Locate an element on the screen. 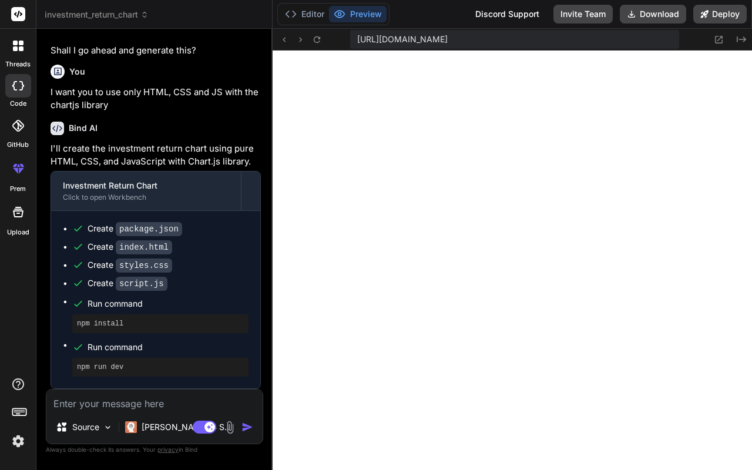 The image size is (752, 470). p: Shall I go ahead and generate this? is located at coordinates (156, 51).